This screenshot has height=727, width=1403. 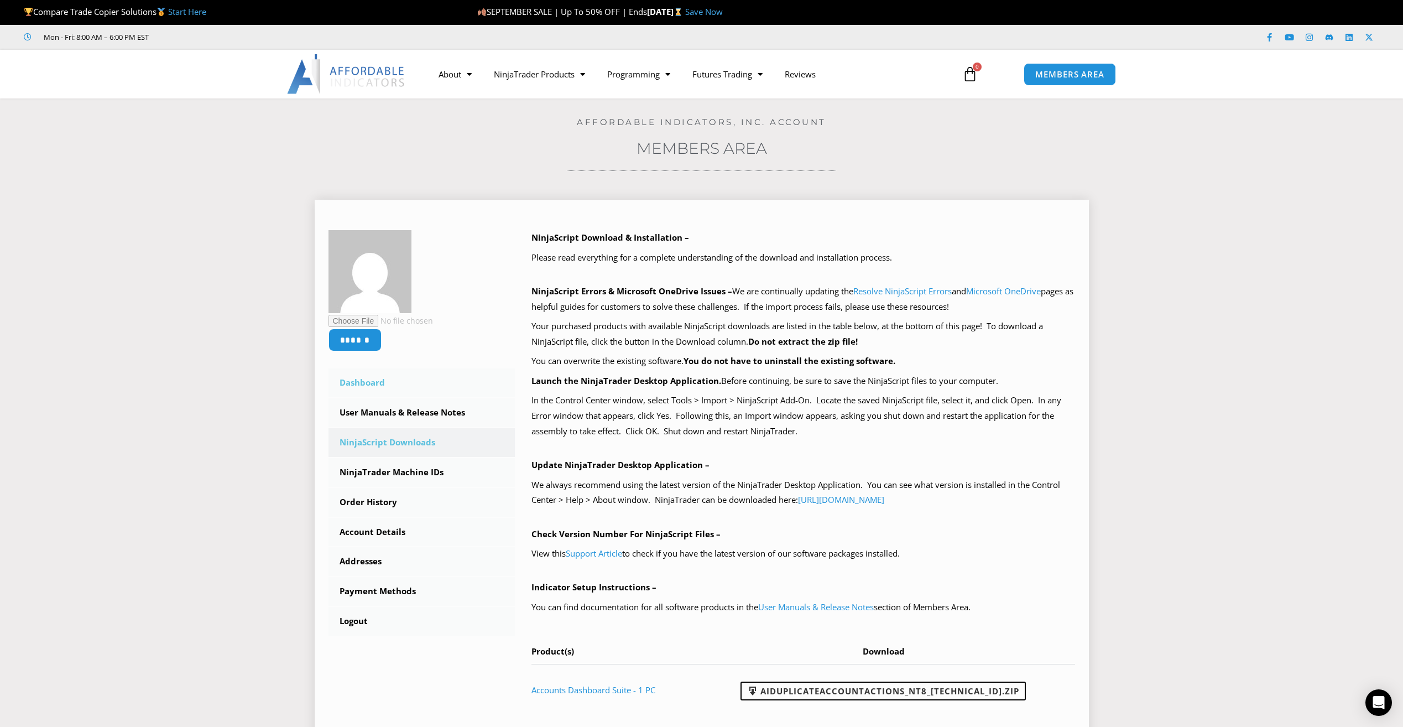 I want to click on a: Futures Trading, so click(x=727, y=74).